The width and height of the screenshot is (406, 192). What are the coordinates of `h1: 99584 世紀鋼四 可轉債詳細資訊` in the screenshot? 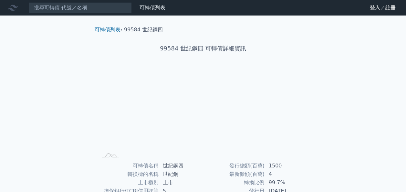 It's located at (203, 48).